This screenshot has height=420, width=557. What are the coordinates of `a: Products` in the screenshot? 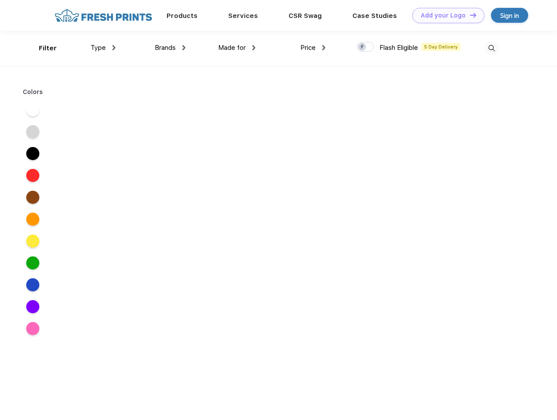 It's located at (182, 16).